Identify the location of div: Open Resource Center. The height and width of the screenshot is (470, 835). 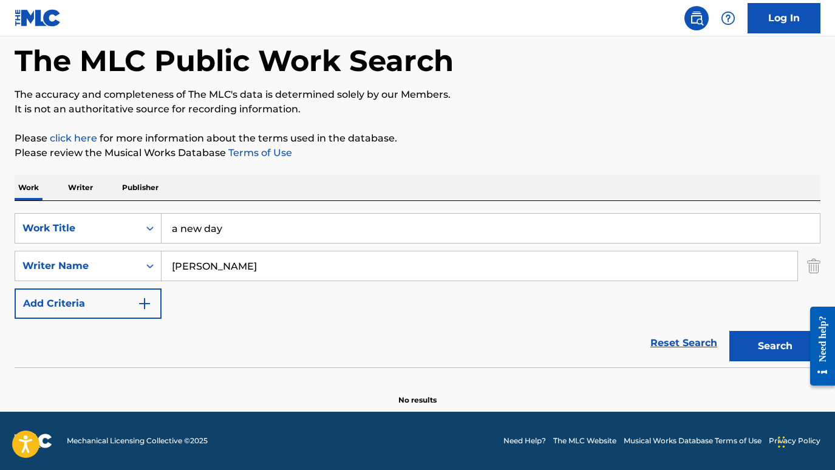
(21, 49).